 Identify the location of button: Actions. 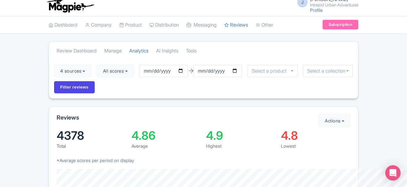
(335, 121).